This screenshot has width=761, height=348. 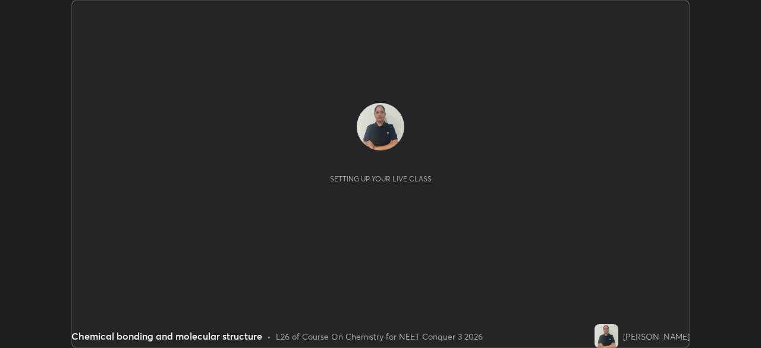 What do you see at coordinates (381, 178) in the screenshot?
I see `div: Setting up your live class` at bounding box center [381, 178].